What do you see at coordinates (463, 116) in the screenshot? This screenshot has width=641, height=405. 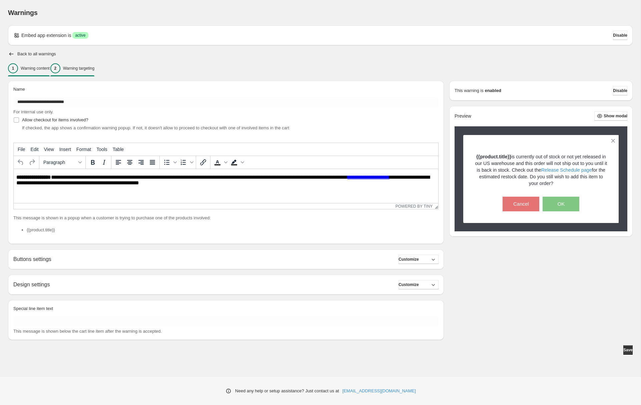 I see `h2: Preview` at bounding box center [463, 116].